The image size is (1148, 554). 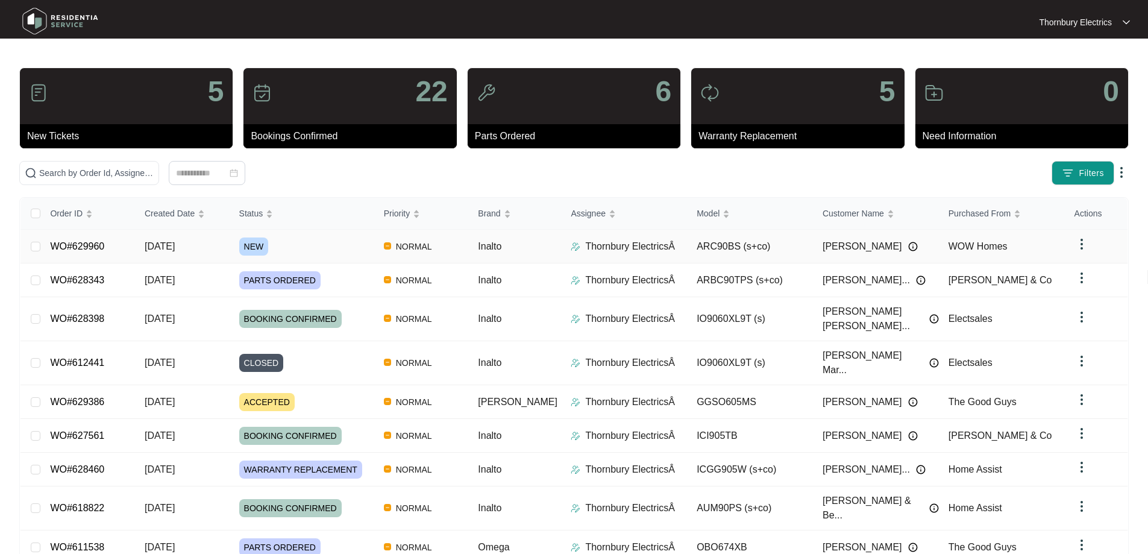 I want to click on span: WARRANTY REPLACEMENT, so click(x=301, y=470).